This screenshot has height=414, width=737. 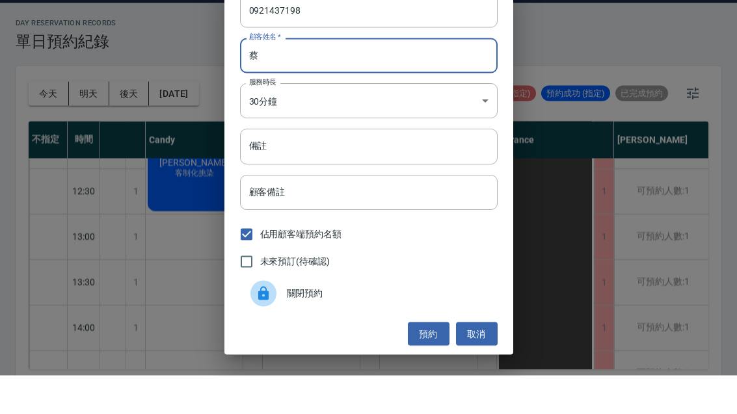 I want to click on label: 顧客姓名, so click(x=265, y=75).